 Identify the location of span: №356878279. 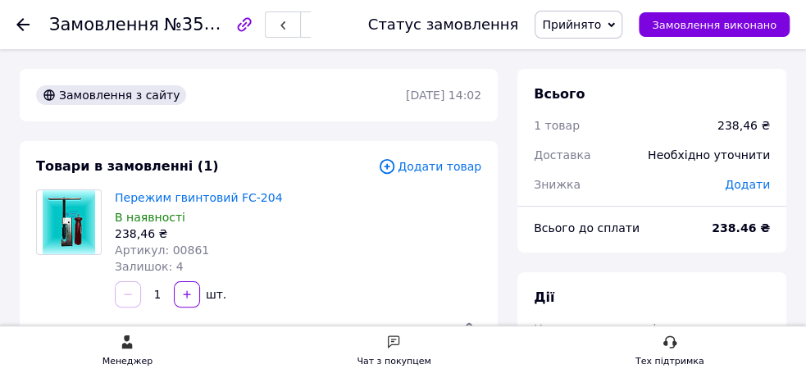
(222, 24).